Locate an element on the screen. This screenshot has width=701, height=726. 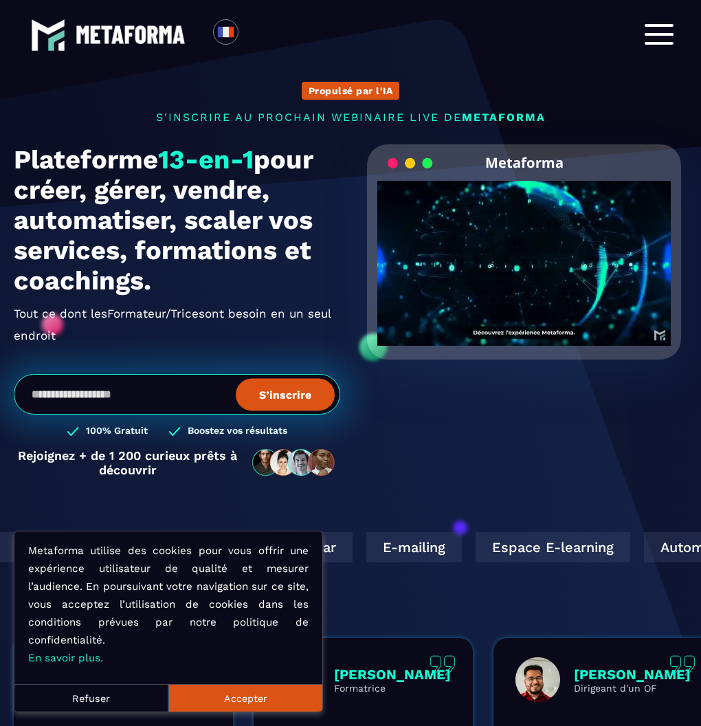
h2: Tout ce dont les ont besoin en un seul endroit is located at coordinates (177, 324).